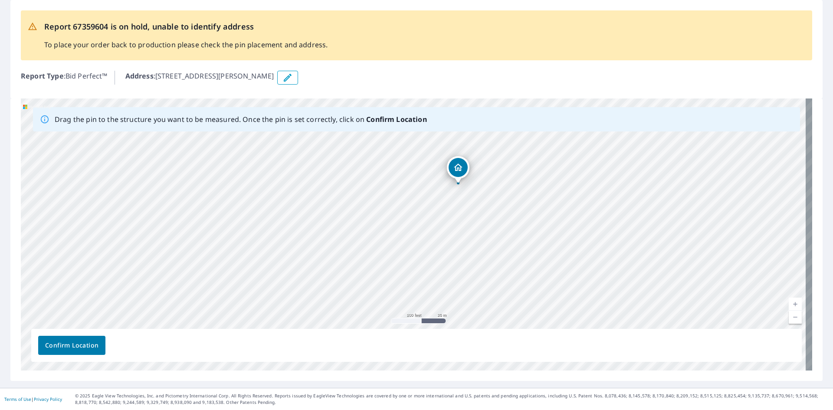 The width and height of the screenshot is (833, 410). I want to click on button: Confirm Location, so click(72, 345).